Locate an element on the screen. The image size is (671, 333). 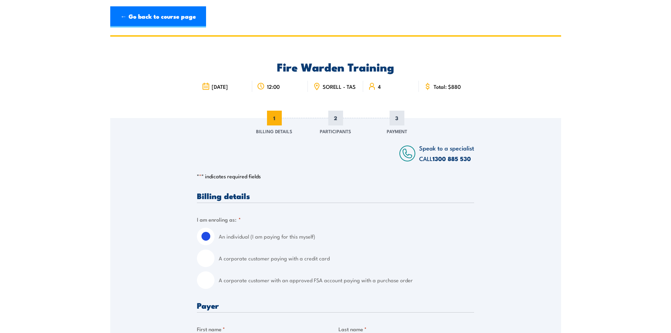
span: Speak to a specialist CALL is located at coordinates (447, 153).